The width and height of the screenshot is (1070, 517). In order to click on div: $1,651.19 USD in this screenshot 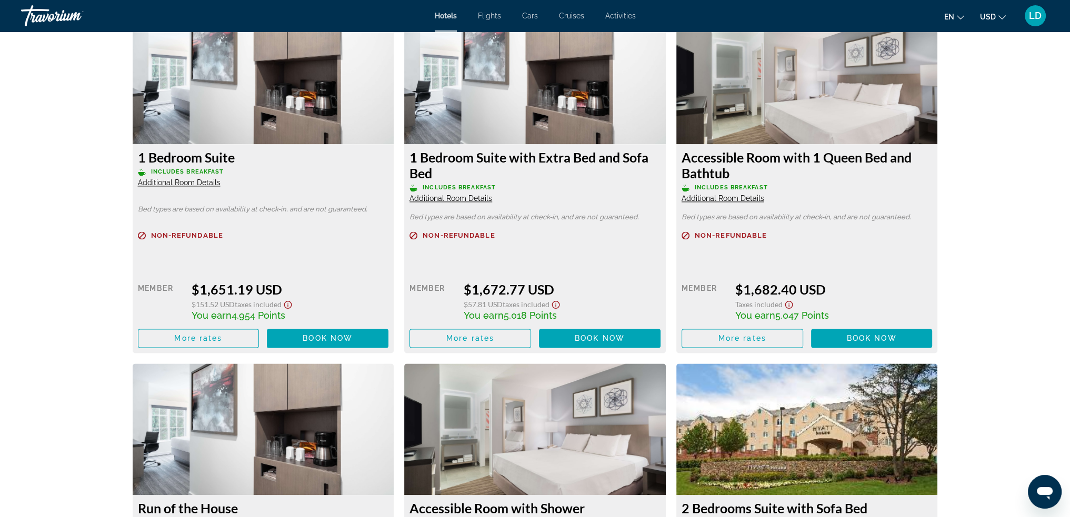, I will do `click(290, 290)`.